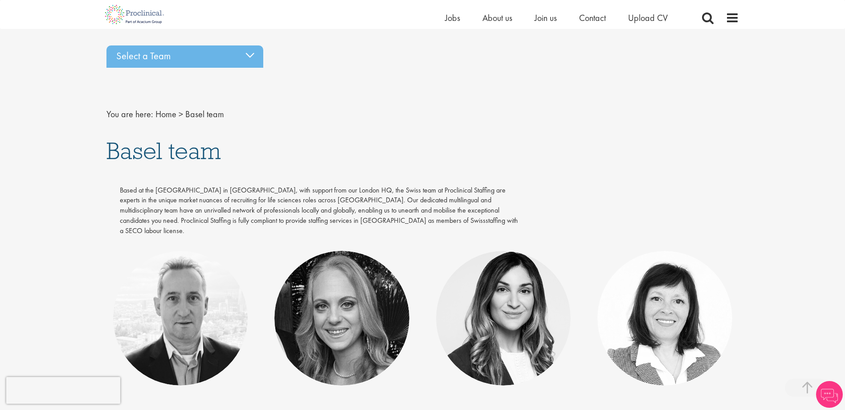 The image size is (845, 410). I want to click on a: Contact, so click(592, 18).